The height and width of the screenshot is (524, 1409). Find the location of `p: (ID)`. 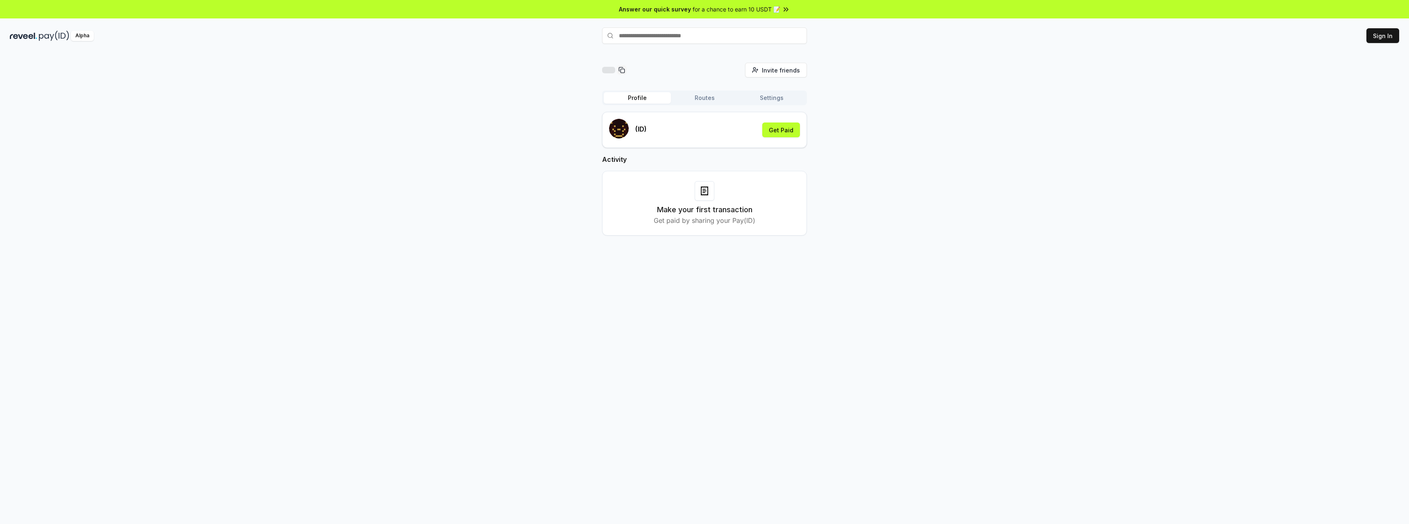

p: (ID) is located at coordinates (641, 129).